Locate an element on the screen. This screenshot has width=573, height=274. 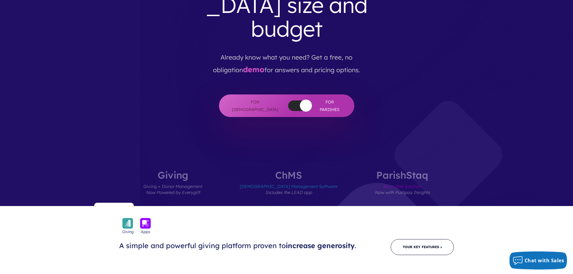
h3: A simple and powerful giving platform proven to . is located at coordinates (241, 246).